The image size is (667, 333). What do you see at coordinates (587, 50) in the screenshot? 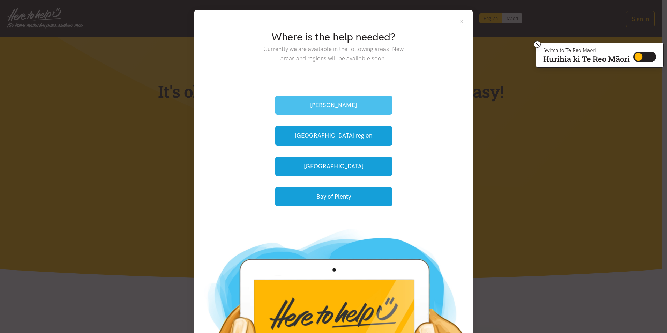
I see `p: Switch to Te Reo Māori` at bounding box center [587, 50].